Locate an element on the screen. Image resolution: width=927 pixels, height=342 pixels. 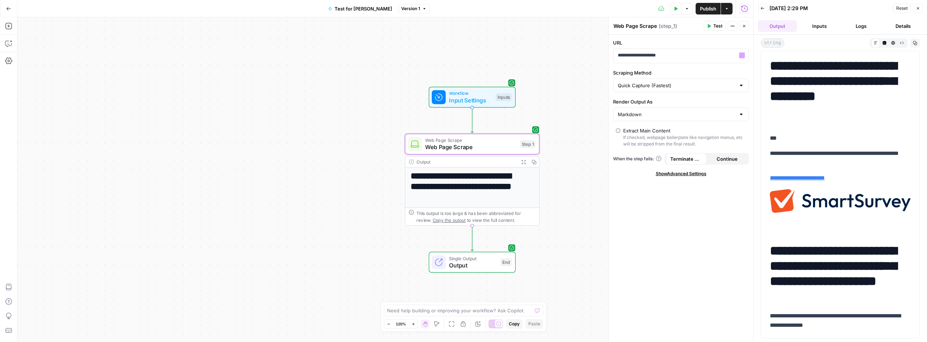
span: Workflow is located at coordinates (470, 93).